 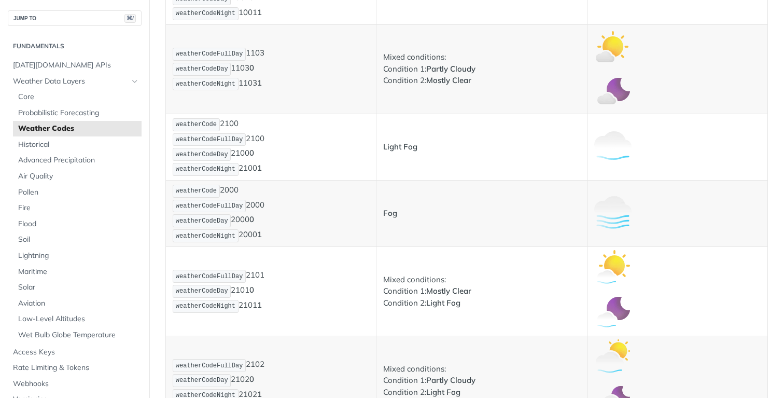 I want to click on span: Air Quality, so click(x=78, y=176).